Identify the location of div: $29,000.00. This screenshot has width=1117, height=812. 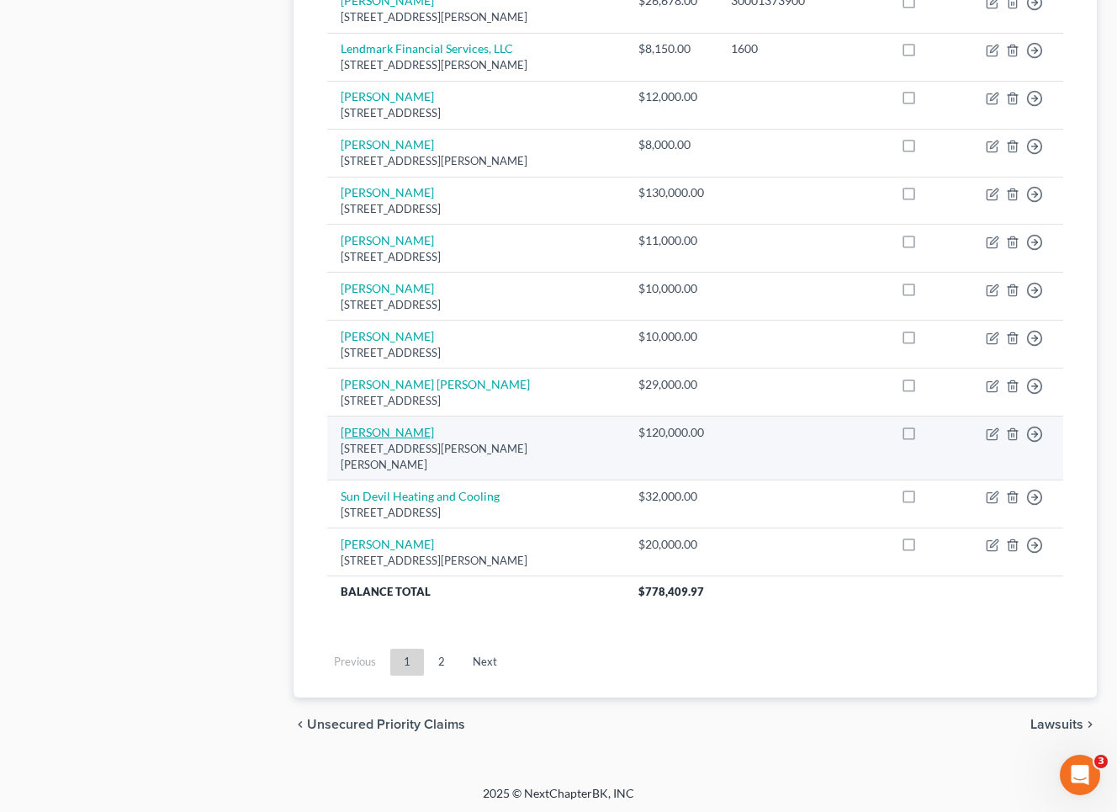
(671, 384).